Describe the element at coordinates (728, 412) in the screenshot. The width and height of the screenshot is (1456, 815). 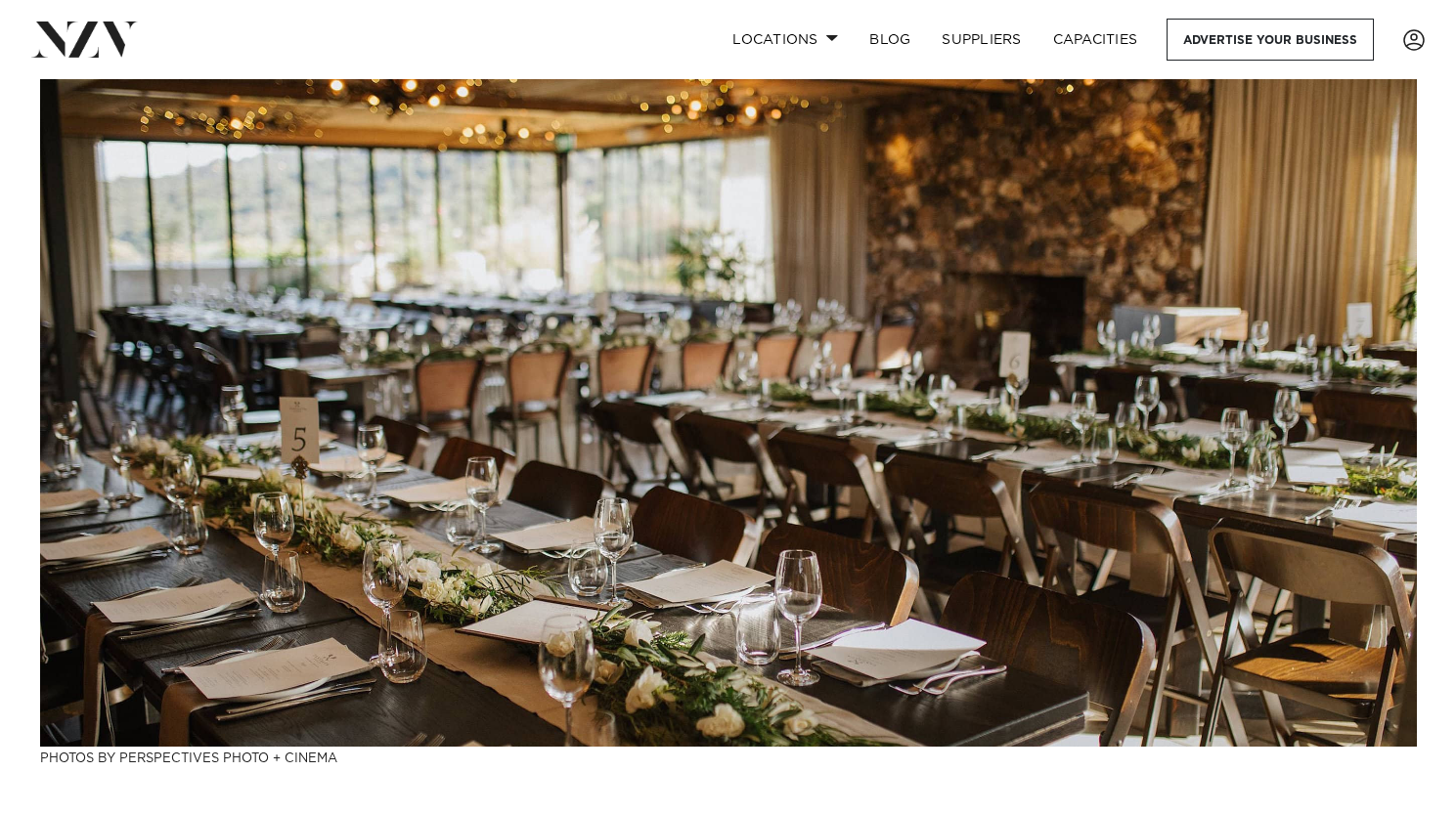
I see `img: Waiheke Wedding Venues - The Top Venues` at that location.